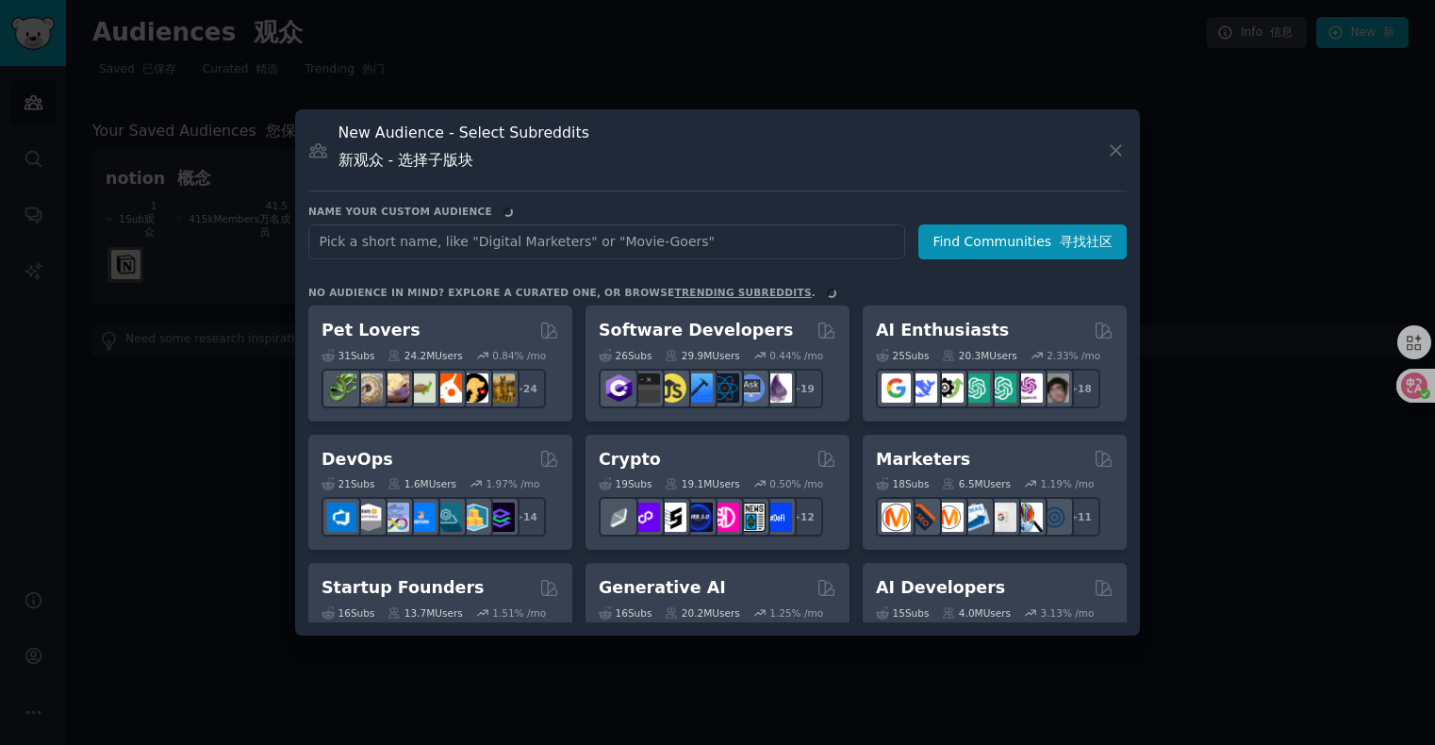 Image resolution: width=1435 pixels, height=745 pixels. I want to click on img: content_marketing, so click(896, 517).